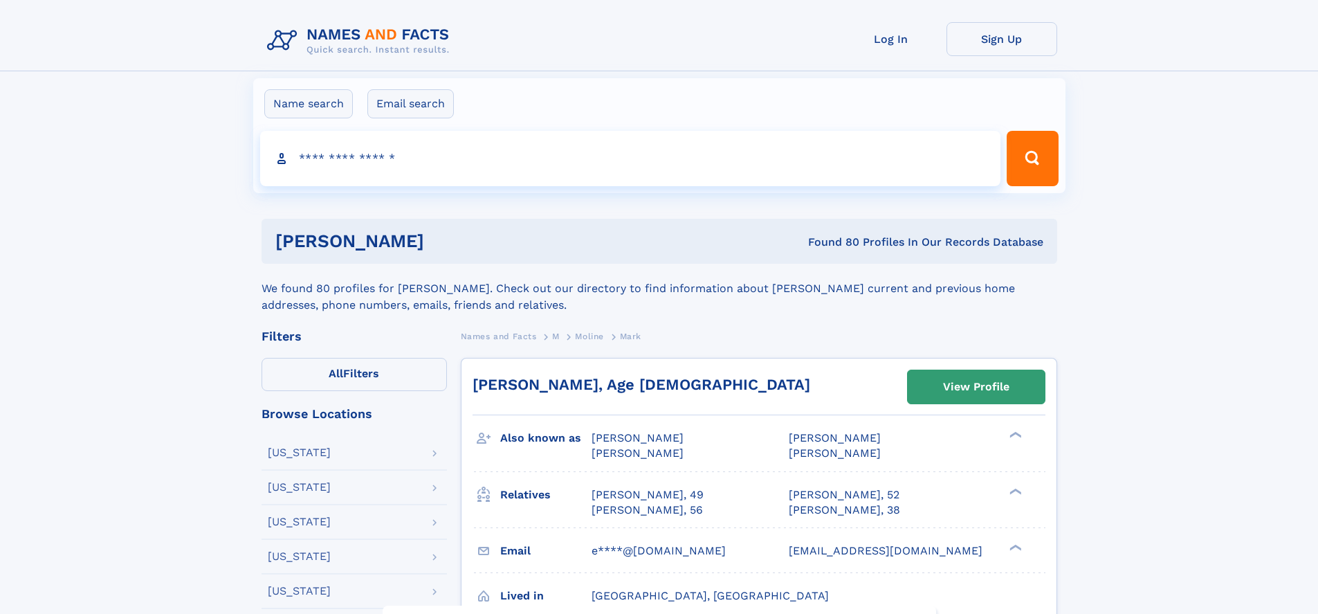 This screenshot has width=1318, height=614. What do you see at coordinates (410, 104) in the screenshot?
I see `label: Email search` at bounding box center [410, 104].